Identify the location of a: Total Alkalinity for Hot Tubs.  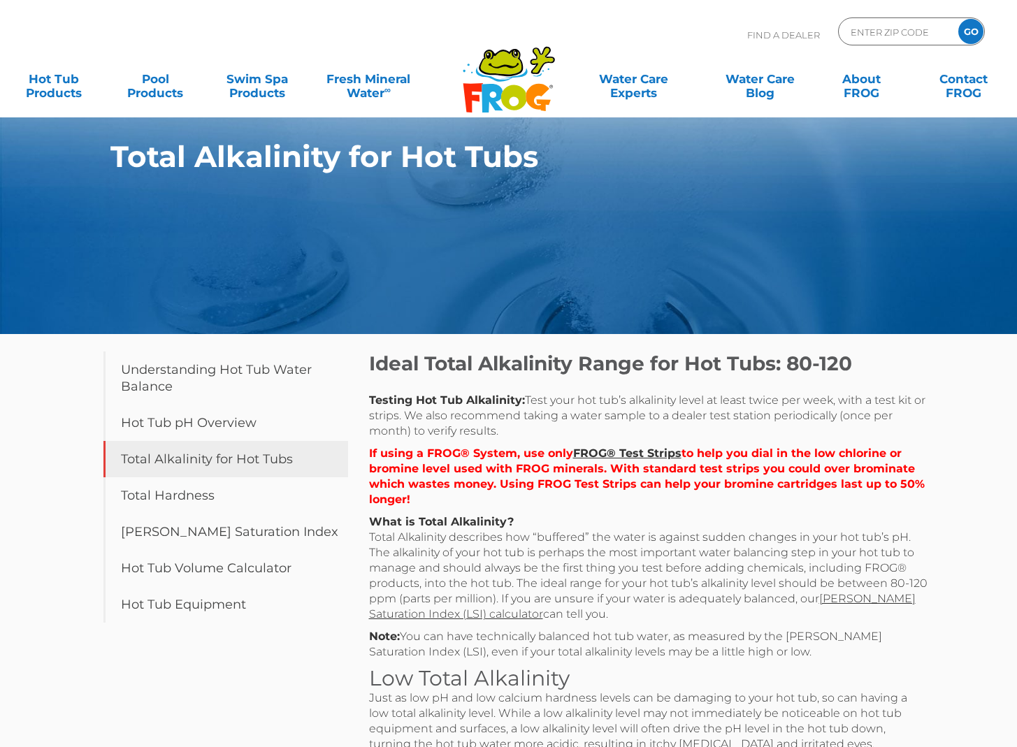
(226, 459).